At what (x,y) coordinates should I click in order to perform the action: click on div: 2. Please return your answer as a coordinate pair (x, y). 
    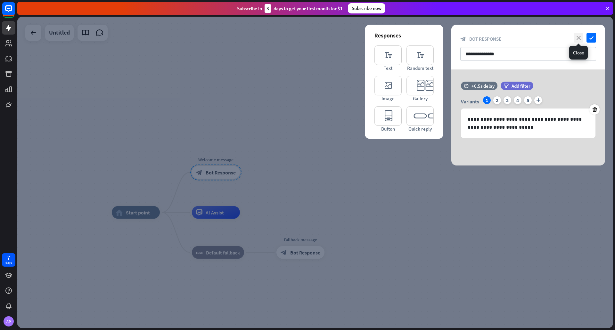
    Looking at the image, I should click on (497, 100).